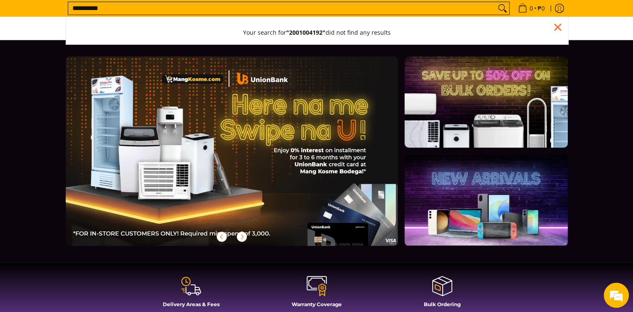  What do you see at coordinates (317, 33) in the screenshot?
I see `button: Your search for"2001004192"did not find any results` at bounding box center [317, 33].